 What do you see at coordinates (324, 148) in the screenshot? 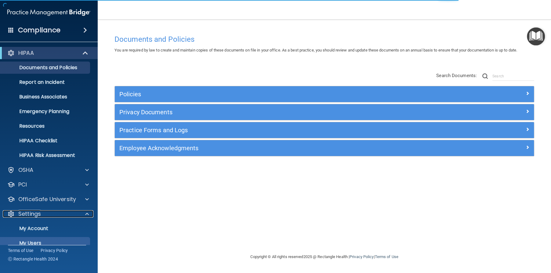
I see `a: Employee Acknowledgments` at bounding box center [324, 148].